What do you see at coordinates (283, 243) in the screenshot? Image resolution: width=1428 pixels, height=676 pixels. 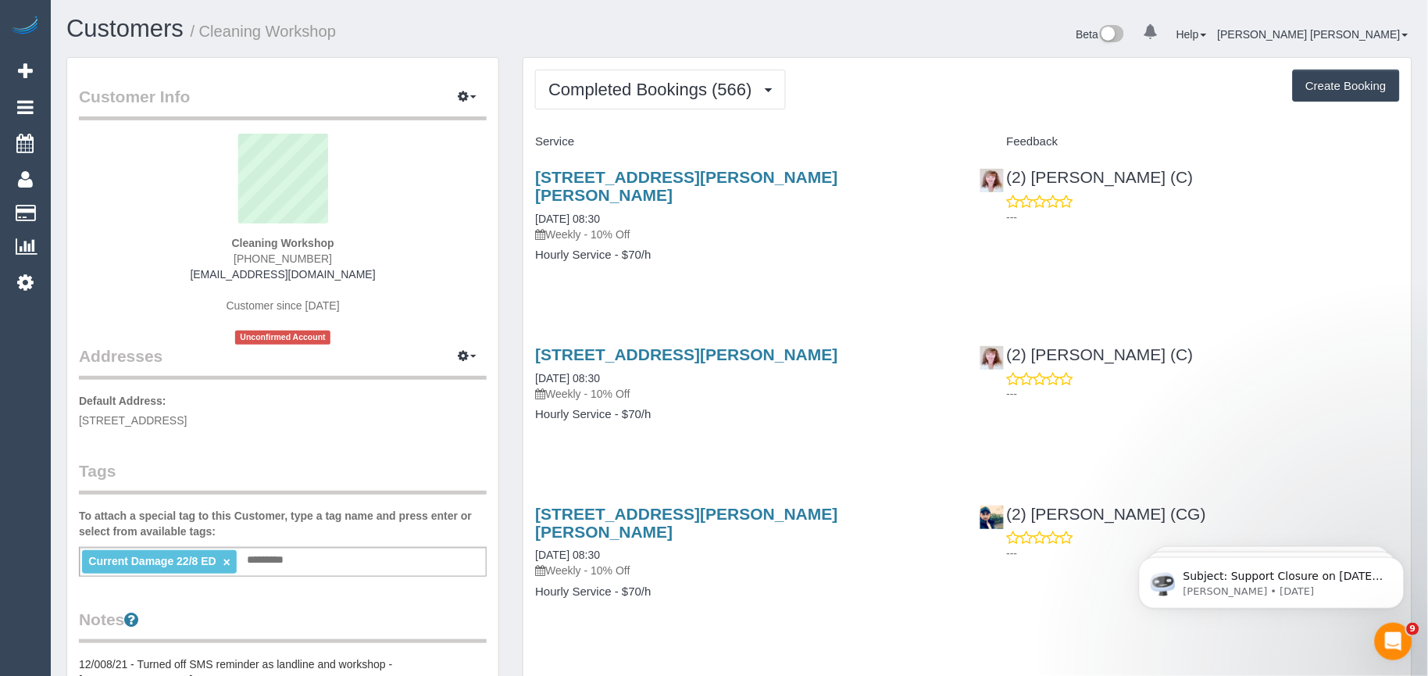 I see `strong: Cleaning Workshop` at bounding box center [283, 243].